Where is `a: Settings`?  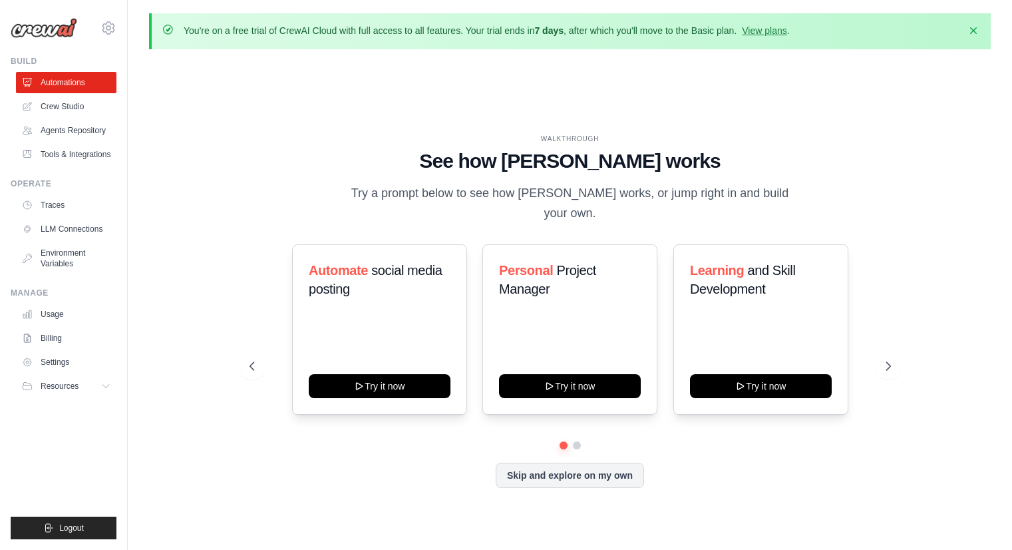
a: Settings is located at coordinates (66, 362).